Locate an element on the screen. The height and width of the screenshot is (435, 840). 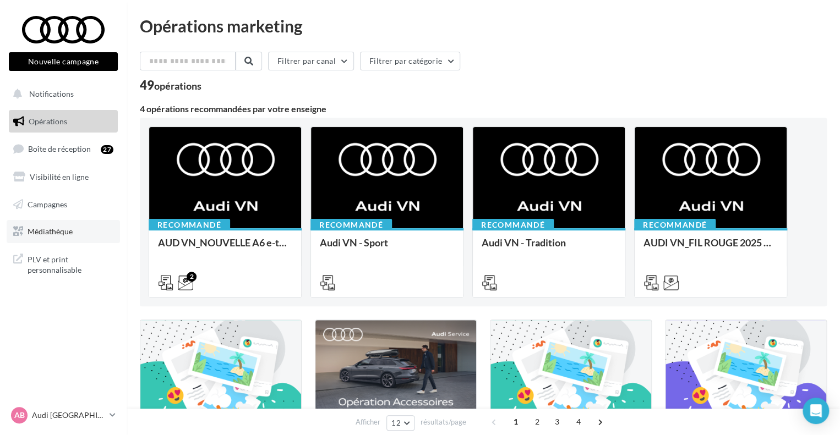
span: Médiathèque is located at coordinates (50, 231).